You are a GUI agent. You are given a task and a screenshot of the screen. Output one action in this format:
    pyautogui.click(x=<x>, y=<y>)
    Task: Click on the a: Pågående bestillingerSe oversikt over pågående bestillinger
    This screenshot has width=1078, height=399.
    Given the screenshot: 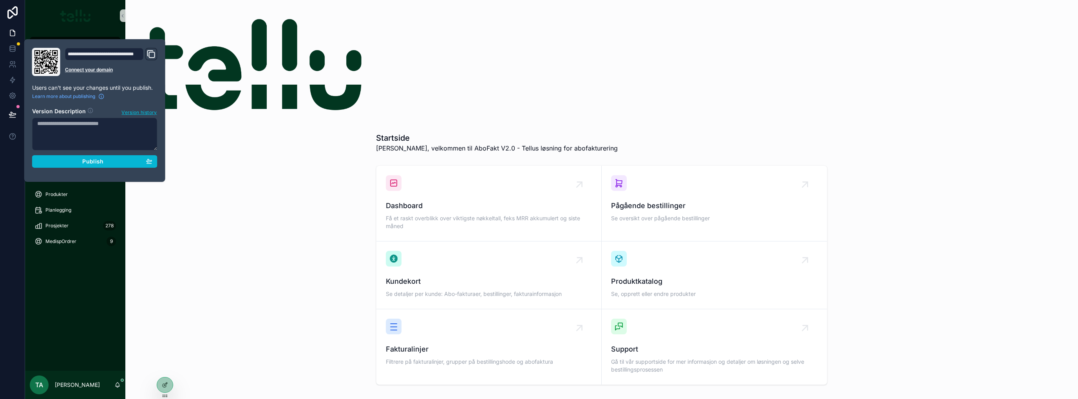 What is the action you would take?
    pyautogui.click(x=714, y=203)
    